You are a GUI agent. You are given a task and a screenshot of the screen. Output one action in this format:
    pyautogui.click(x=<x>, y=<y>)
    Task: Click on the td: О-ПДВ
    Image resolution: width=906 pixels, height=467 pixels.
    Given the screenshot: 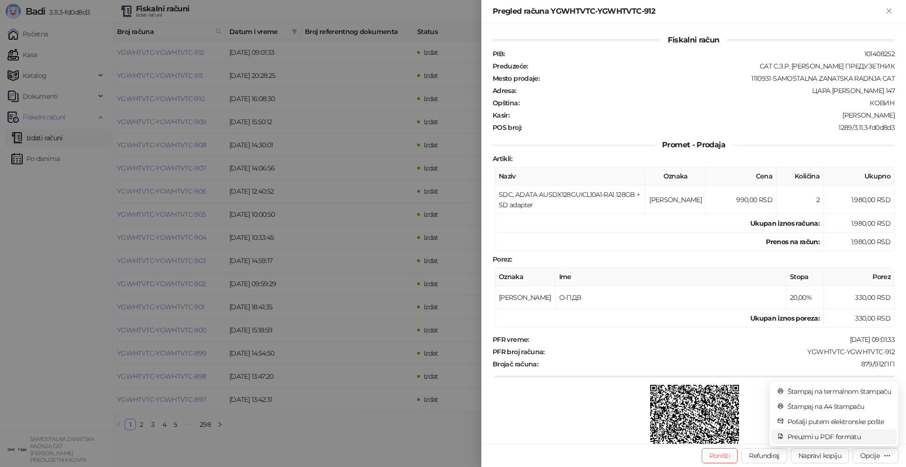 What is the action you would take?
    pyautogui.click(x=671, y=297)
    